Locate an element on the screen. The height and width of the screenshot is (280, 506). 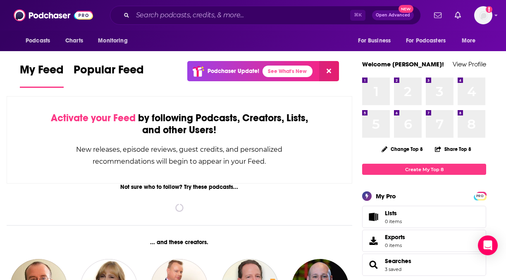
a: Charts is located at coordinates (74, 41).